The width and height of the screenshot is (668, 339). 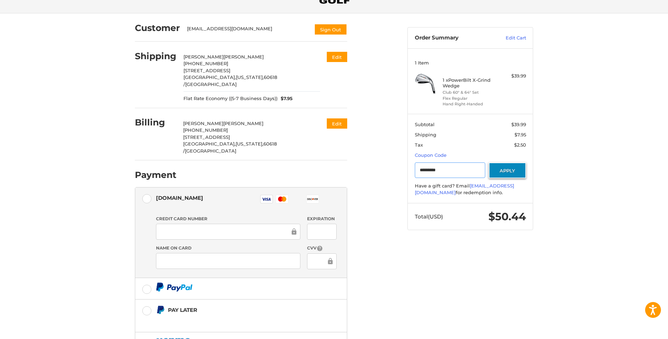 I want to click on span: Subtotal, so click(x=425, y=124).